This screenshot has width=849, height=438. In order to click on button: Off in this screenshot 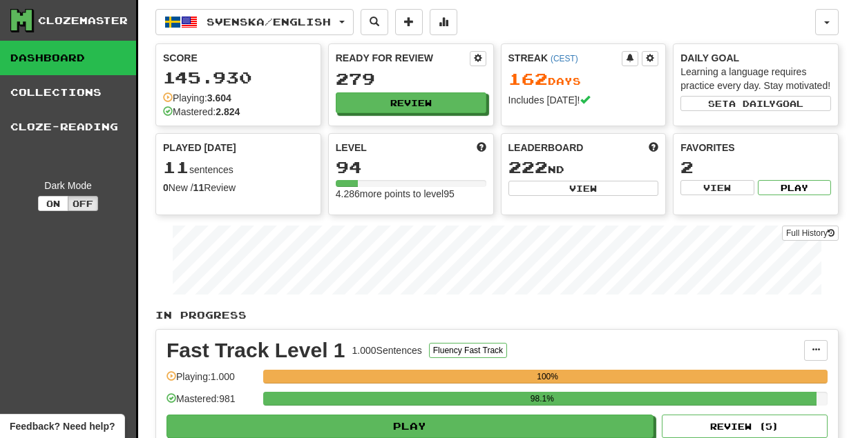, I will do `click(83, 204)`.